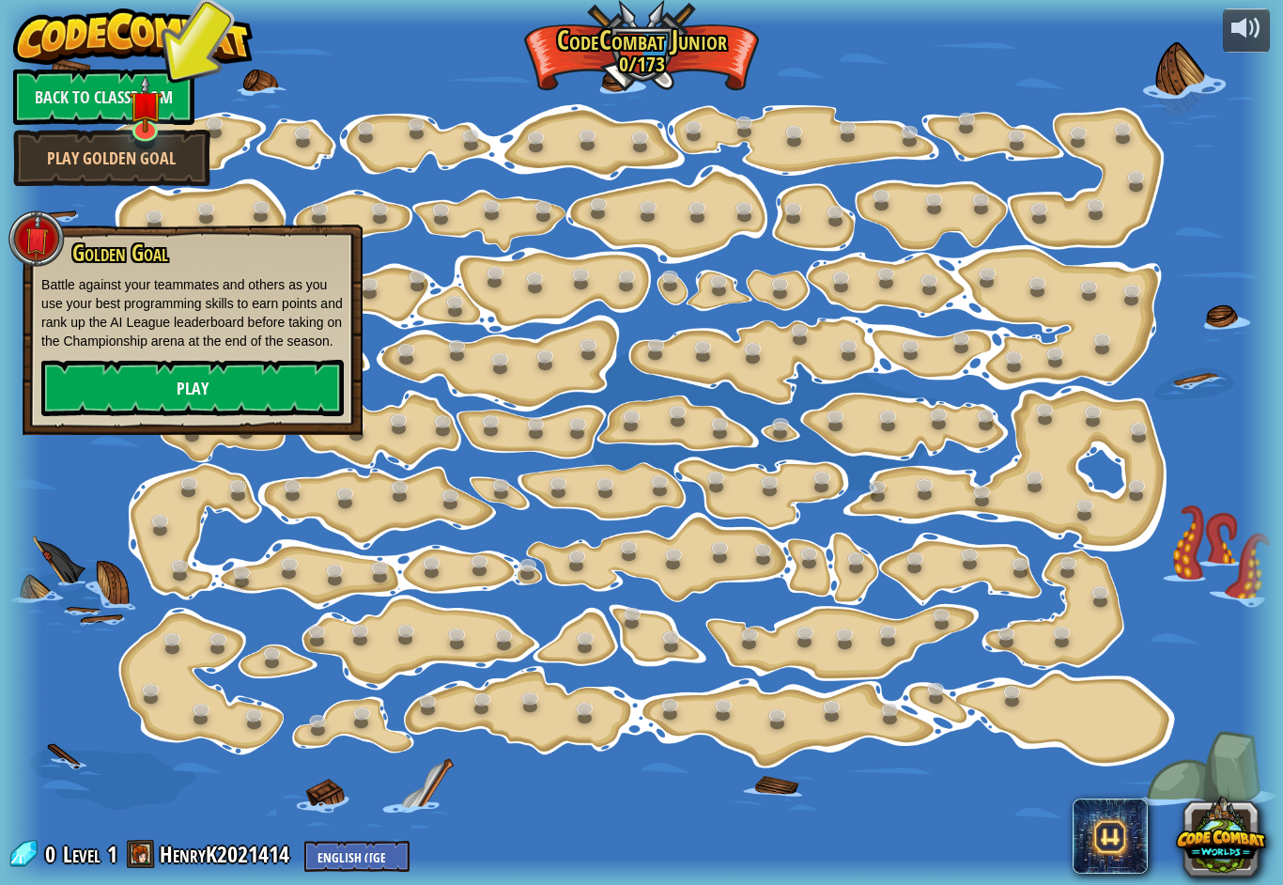 Image resolution: width=1283 pixels, height=885 pixels. Describe the element at coordinates (82, 854) in the screenshot. I see `span: Level` at that location.